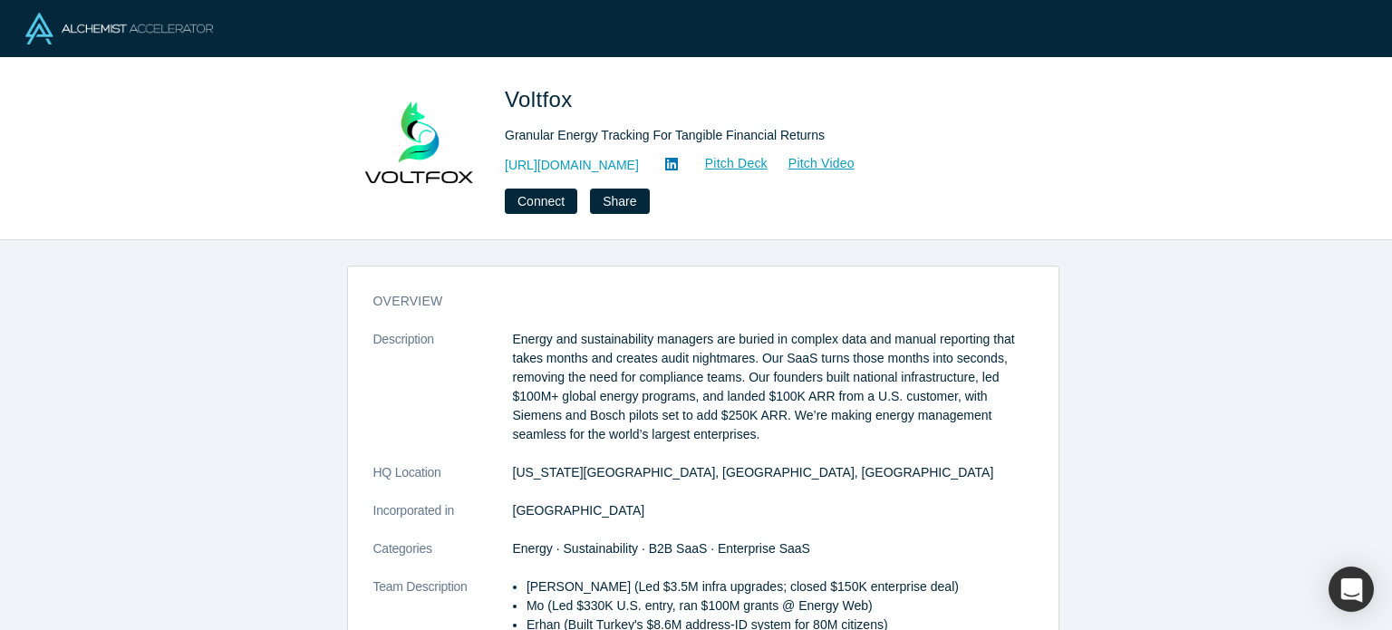  Describe the element at coordinates (443, 520) in the screenshot. I see `dt: Incorporated in` at that location.